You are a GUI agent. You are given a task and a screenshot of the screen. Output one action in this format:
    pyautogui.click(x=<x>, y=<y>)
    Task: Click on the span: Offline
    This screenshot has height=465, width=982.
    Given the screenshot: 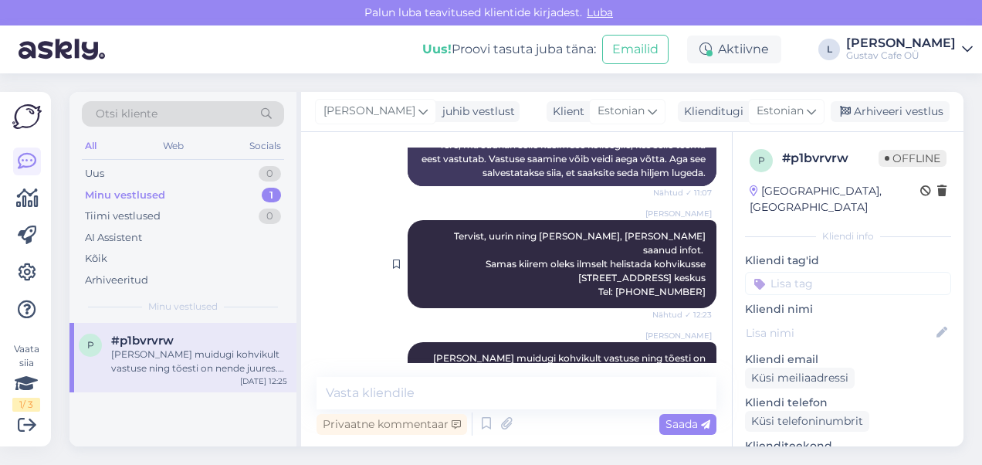 What is the action you would take?
    pyautogui.click(x=912, y=158)
    